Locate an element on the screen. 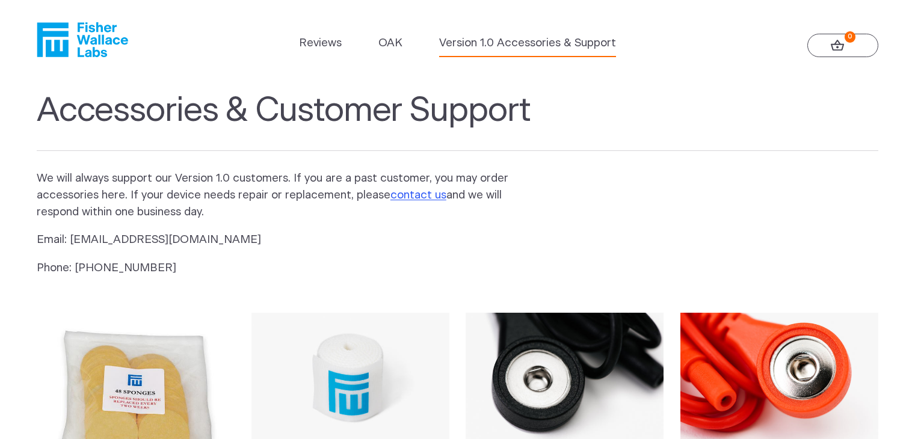 Image resolution: width=915 pixels, height=439 pixels. a: Fisher Wallace is located at coordinates (82, 40).